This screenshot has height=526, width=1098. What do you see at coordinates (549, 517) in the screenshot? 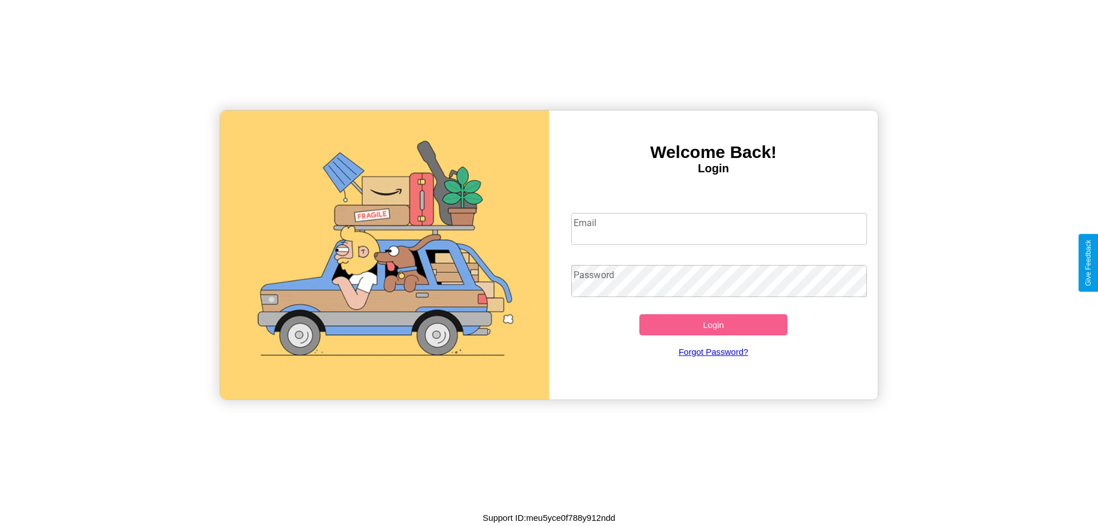
I see `p: Support ID: meu5yce0f788y912ndd` at bounding box center [549, 517].